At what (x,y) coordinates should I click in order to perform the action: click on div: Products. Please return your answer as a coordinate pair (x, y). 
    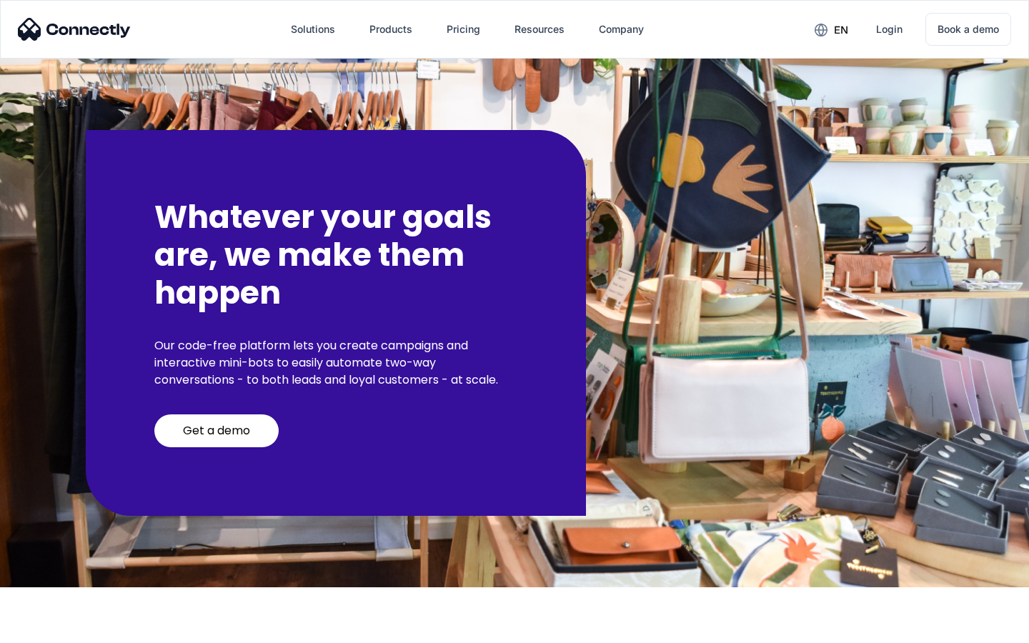
    Looking at the image, I should click on (391, 29).